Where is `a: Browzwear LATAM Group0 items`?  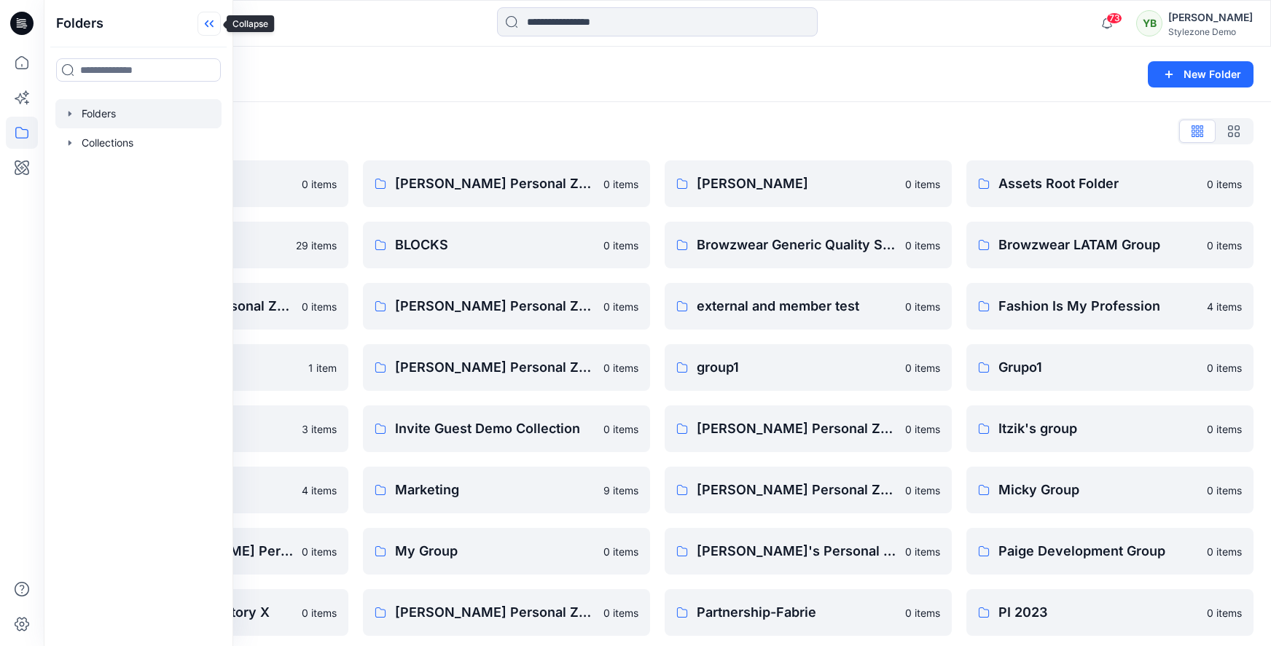
a: Browzwear LATAM Group0 items is located at coordinates (1110, 245).